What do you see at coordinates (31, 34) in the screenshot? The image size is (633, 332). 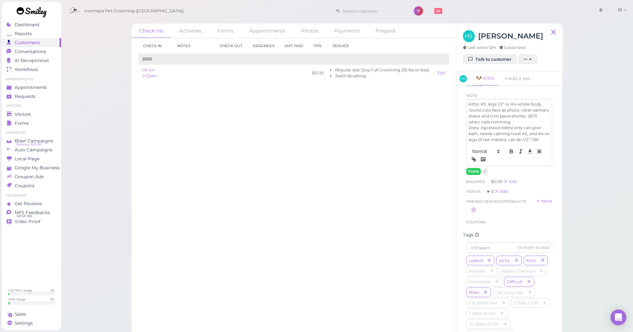 I see `a: Reports` at bounding box center [31, 34].